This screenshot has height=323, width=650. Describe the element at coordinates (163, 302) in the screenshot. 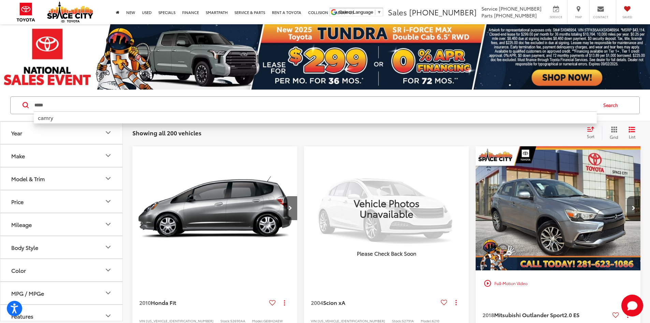

I see `span: Honda Fit` at that location.